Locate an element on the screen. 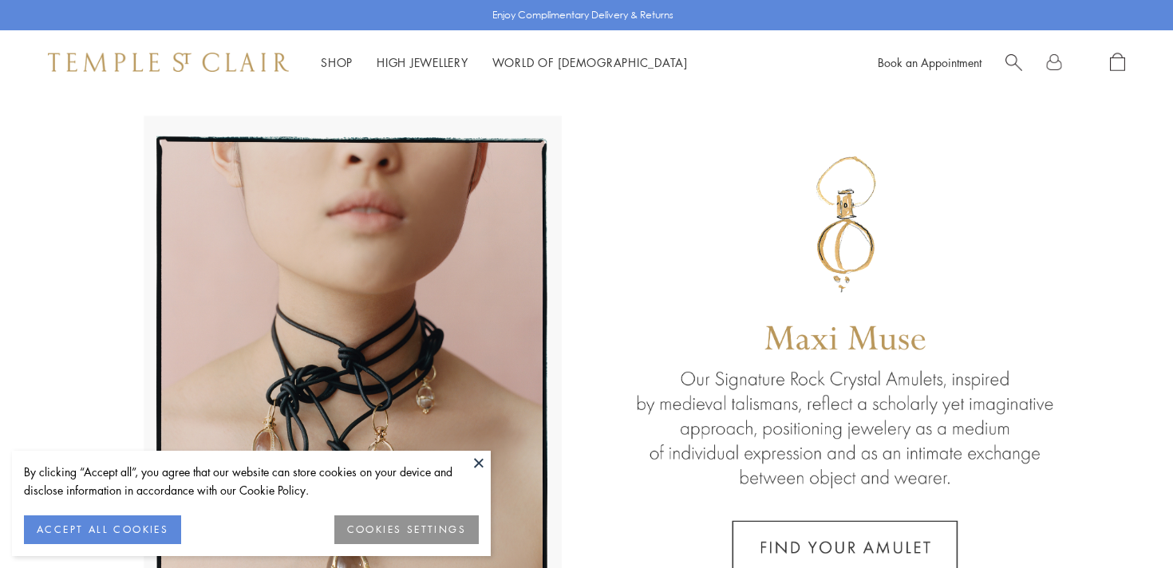 The width and height of the screenshot is (1173, 568). a: High JewelleryHigh Jewellery is located at coordinates (422, 62).